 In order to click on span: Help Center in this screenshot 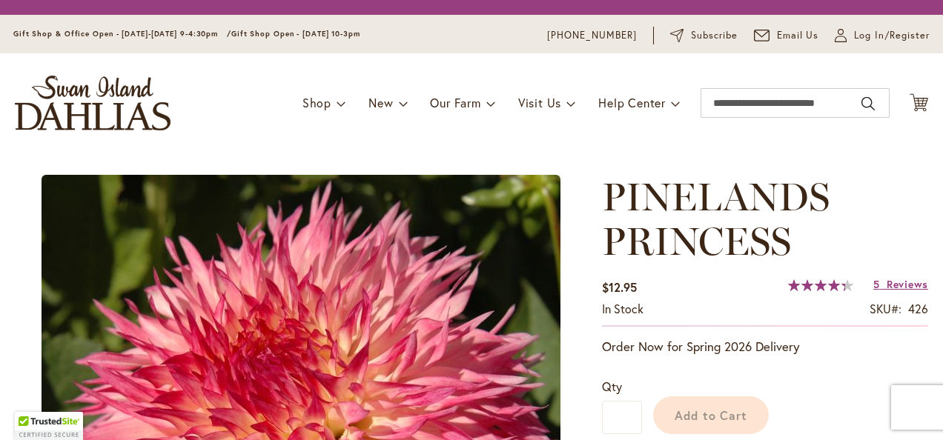, I will do `click(632, 102)`.